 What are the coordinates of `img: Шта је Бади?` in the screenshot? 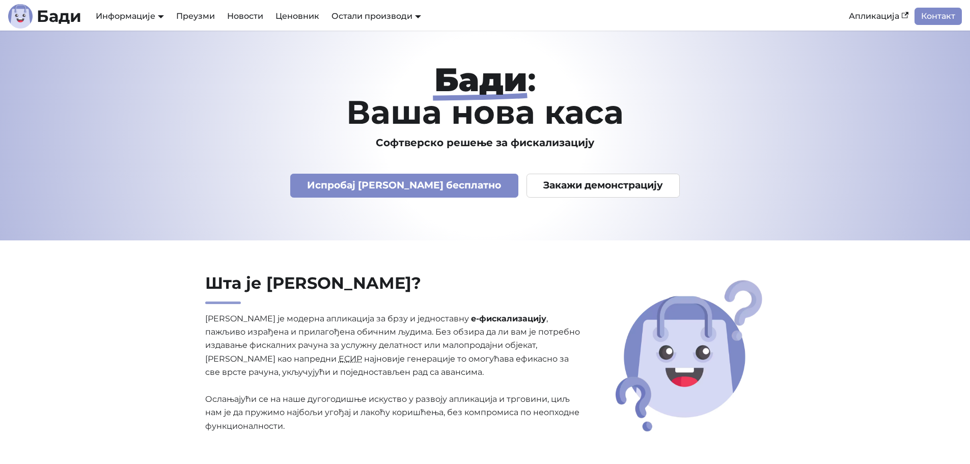 It's located at (689, 355).